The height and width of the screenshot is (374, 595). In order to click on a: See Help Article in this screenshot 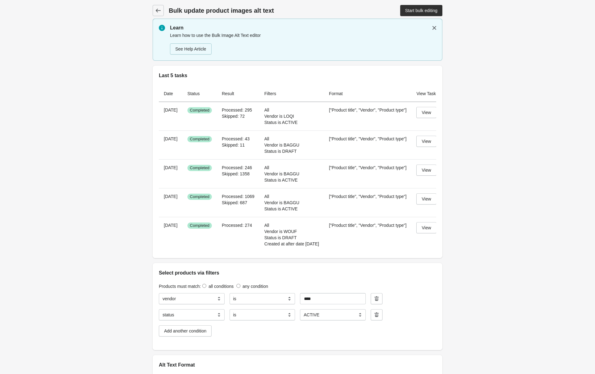, I will do `click(191, 49)`.